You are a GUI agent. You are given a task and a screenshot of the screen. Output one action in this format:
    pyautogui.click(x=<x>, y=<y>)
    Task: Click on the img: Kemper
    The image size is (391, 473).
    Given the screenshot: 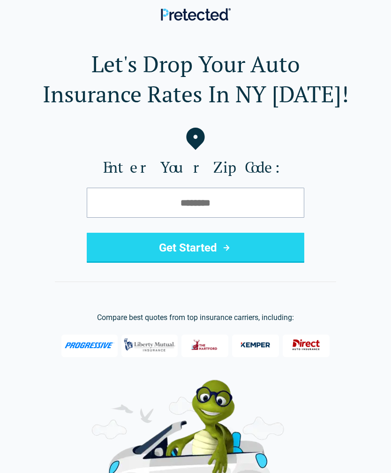 What is the action you would take?
    pyautogui.click(x=256, y=345)
    